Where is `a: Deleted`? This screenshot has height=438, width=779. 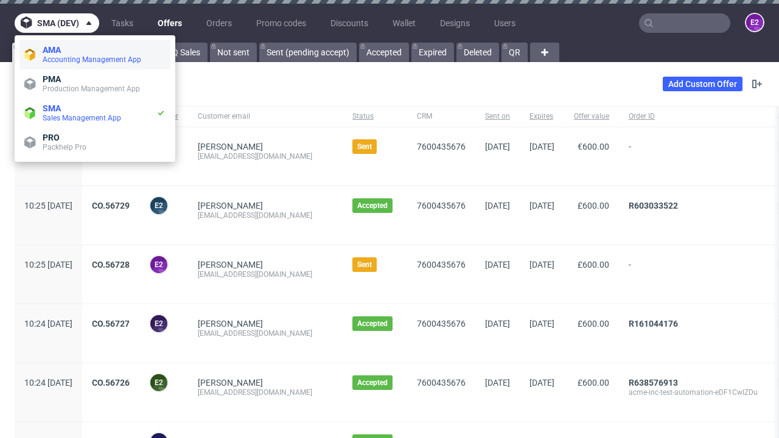 a: Deleted is located at coordinates (478, 52).